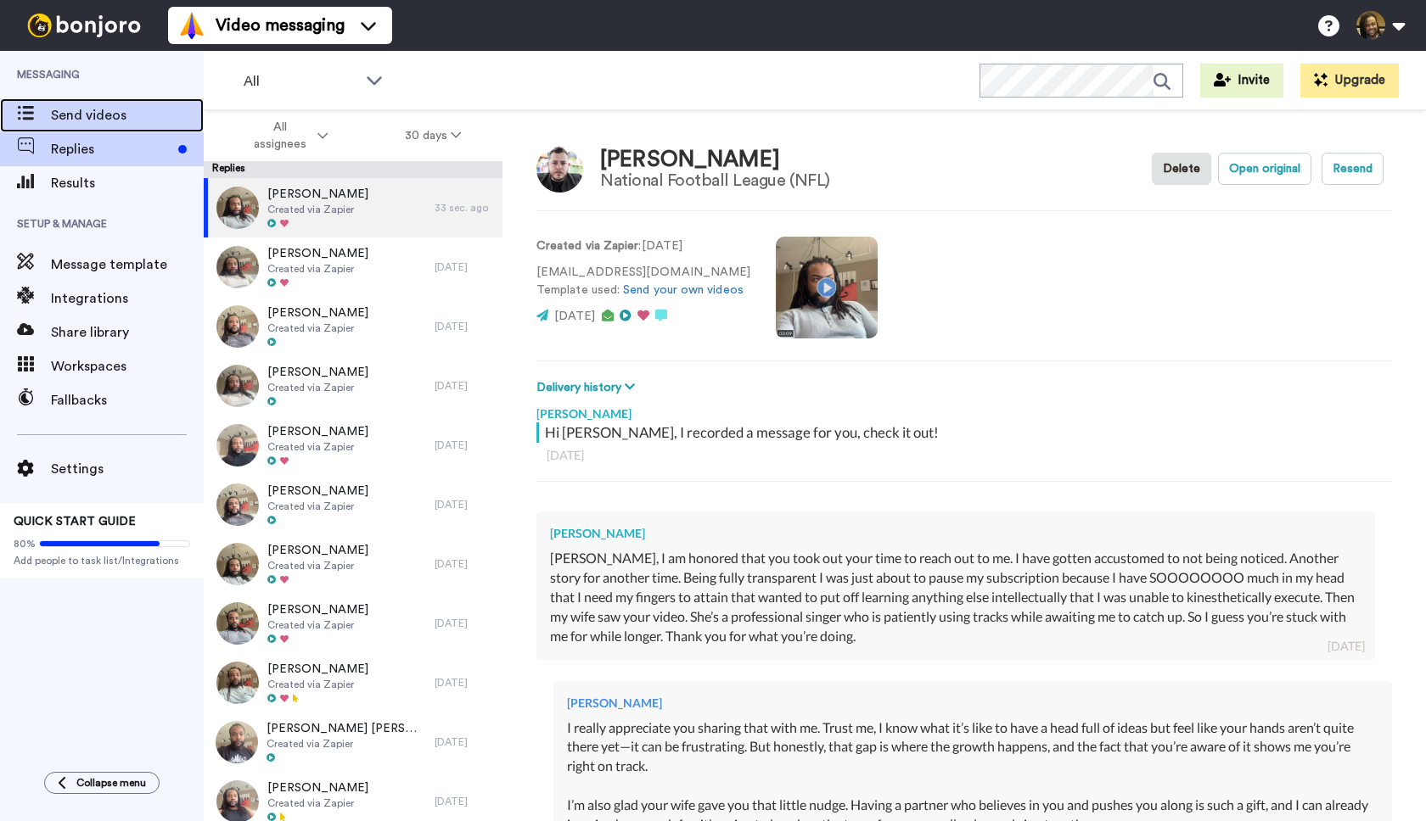 Image resolution: width=1426 pixels, height=821 pixels. What do you see at coordinates (280, 25) in the screenshot?
I see `span: Video messaging` at bounding box center [280, 25].